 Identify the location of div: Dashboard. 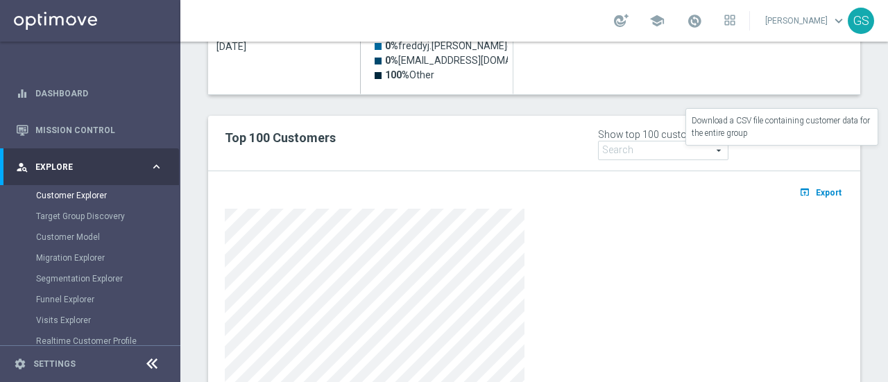
(89, 93).